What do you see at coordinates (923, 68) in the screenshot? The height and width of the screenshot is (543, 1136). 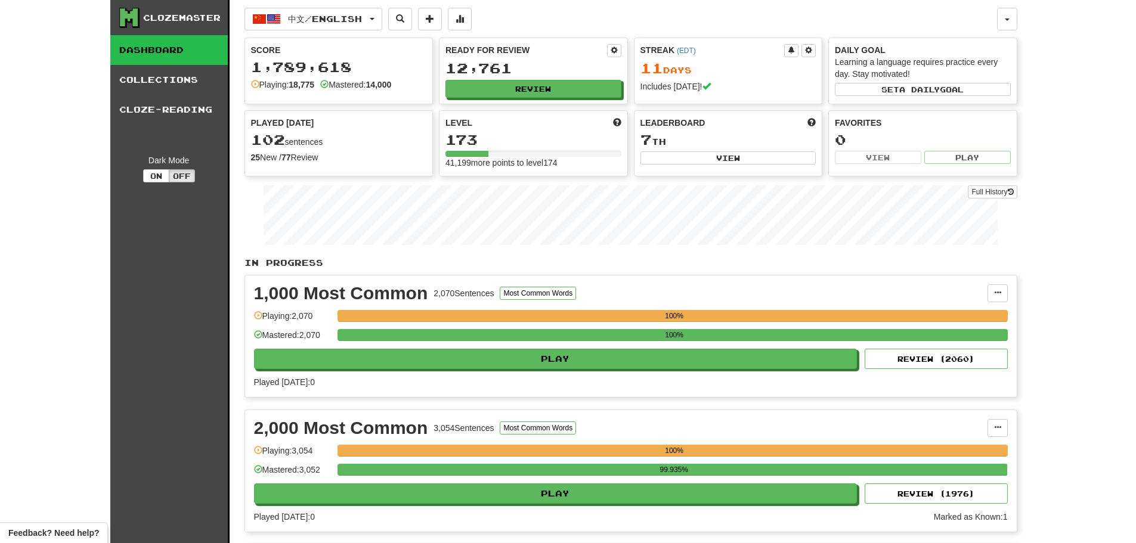 I see `div: Learning a language requires practice every day. Stay motivated!` at bounding box center [923, 68].